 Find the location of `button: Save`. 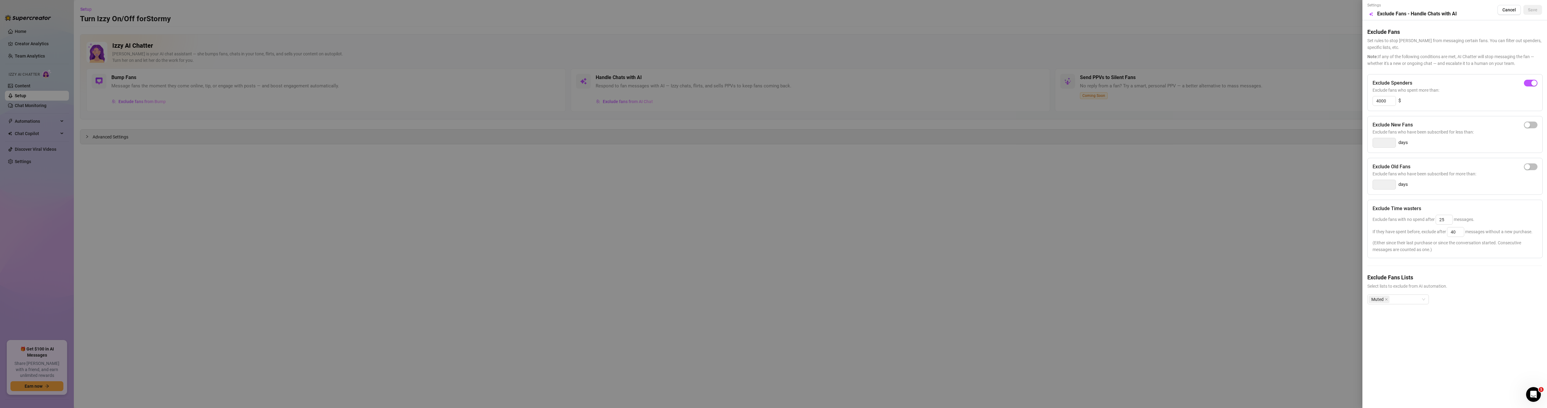

button: Save is located at coordinates (1533, 10).